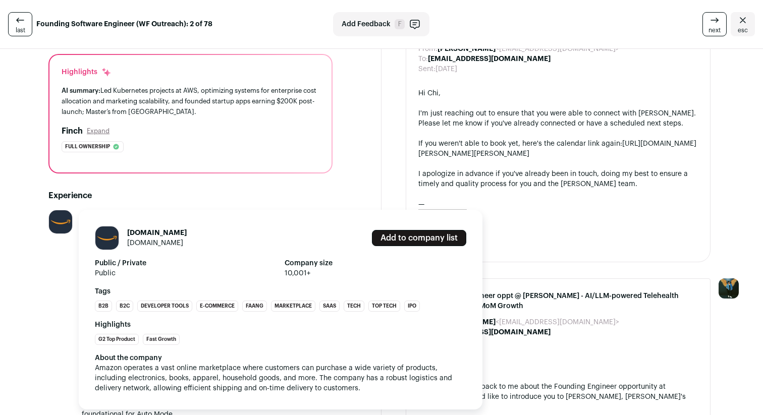 The width and height of the screenshot is (763, 415). Describe the element at coordinates (558, 149) in the screenshot. I see `div: If you weren't able to book yet, here's the calendar link again:` at that location.